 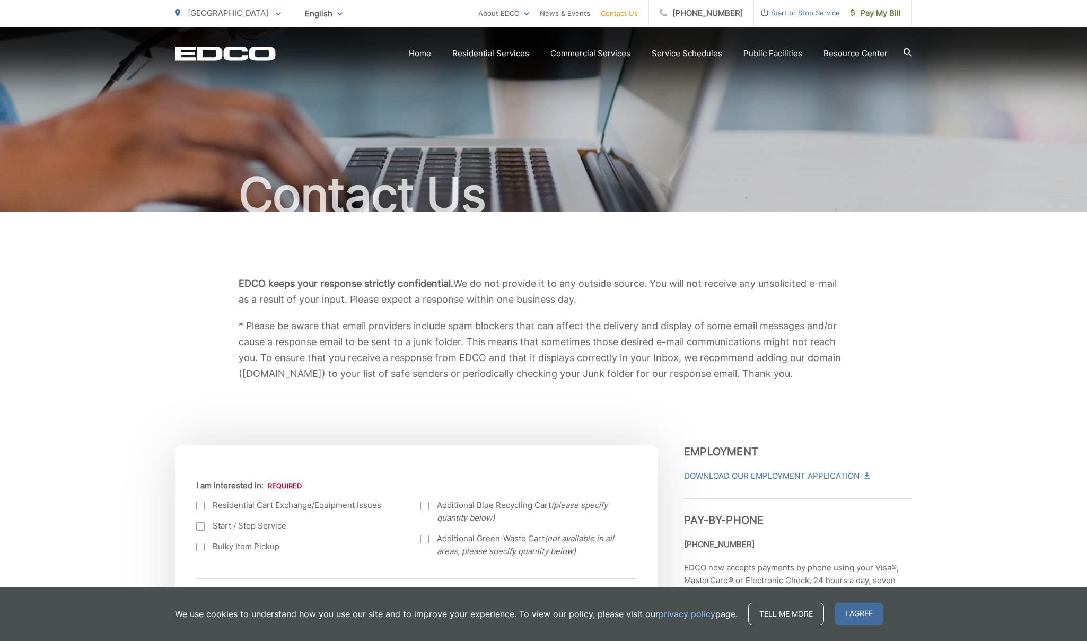 What do you see at coordinates (619, 13) in the screenshot?
I see `a: Contact Us` at bounding box center [619, 13].